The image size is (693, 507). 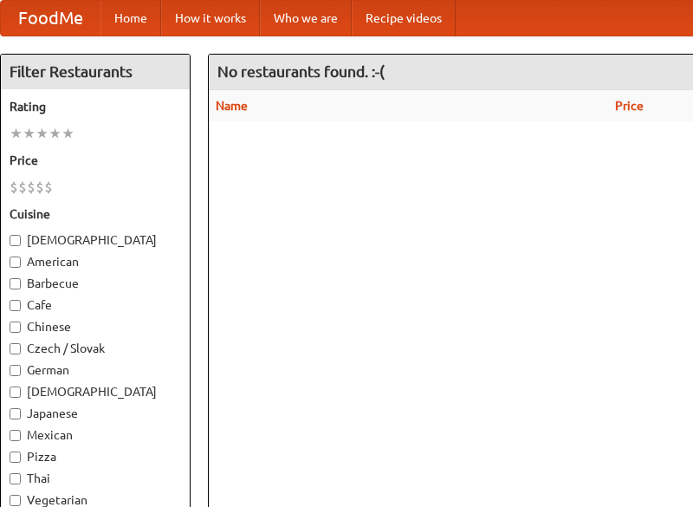 I want to click on input: Pizza, so click(x=15, y=457).